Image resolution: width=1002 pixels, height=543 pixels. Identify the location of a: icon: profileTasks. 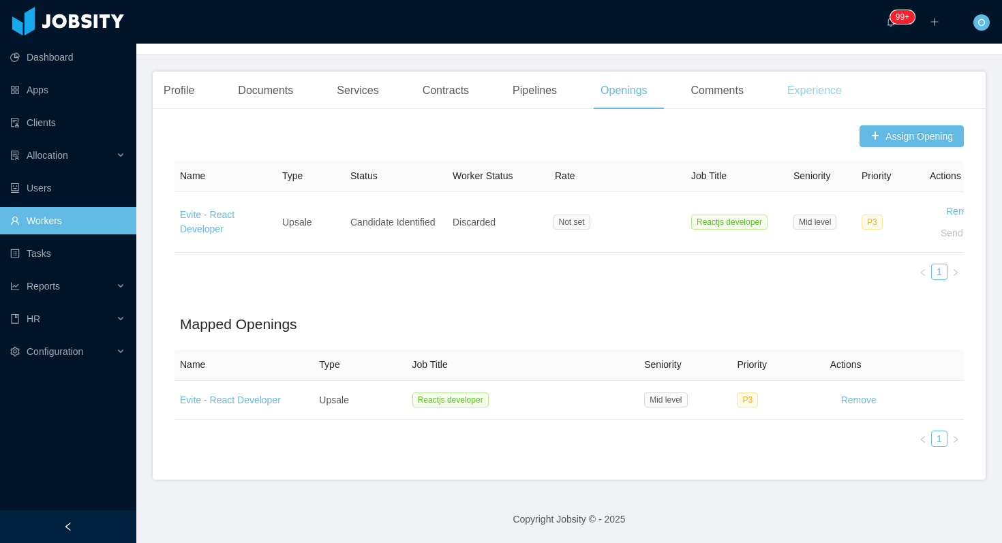
(68, 254).